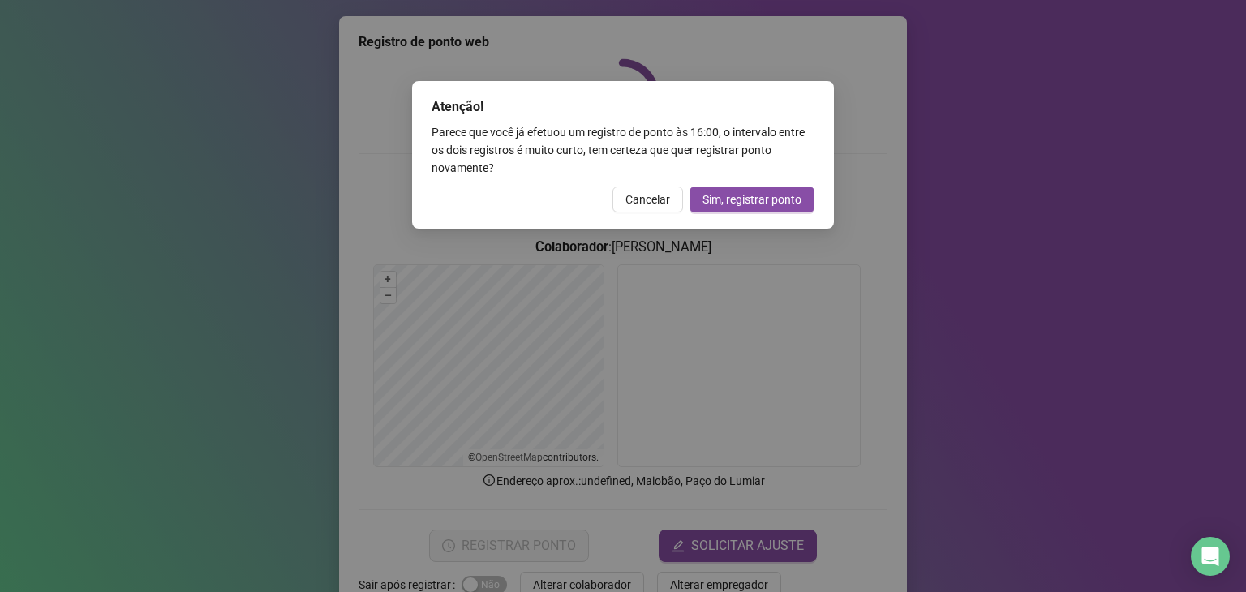  What do you see at coordinates (623, 150) in the screenshot?
I see `div: Parece que você já efetuou um registro de ponto às 16:00 , o intervalo entre os dois registros é ...` at bounding box center [623, 150].